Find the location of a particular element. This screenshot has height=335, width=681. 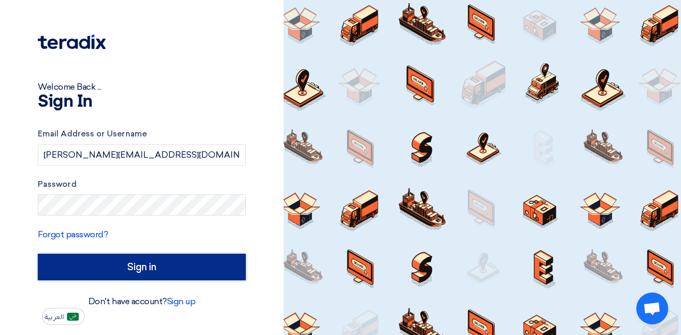

label: Email Address or Username is located at coordinates (141, 134).